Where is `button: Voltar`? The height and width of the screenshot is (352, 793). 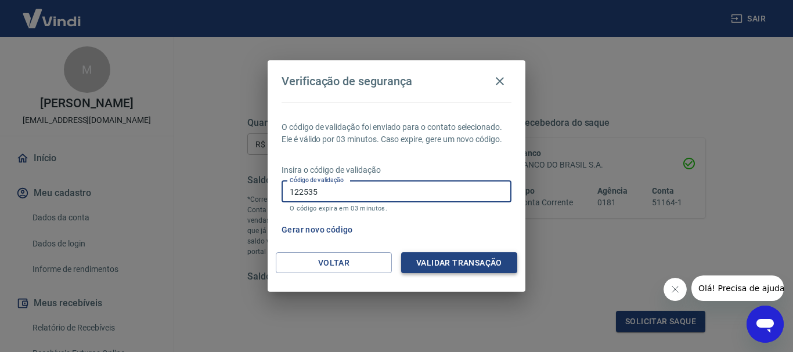
button: Voltar is located at coordinates (334, 263).